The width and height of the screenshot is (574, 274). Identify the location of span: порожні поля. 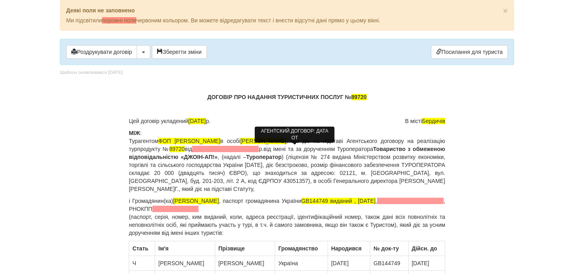
(119, 20).